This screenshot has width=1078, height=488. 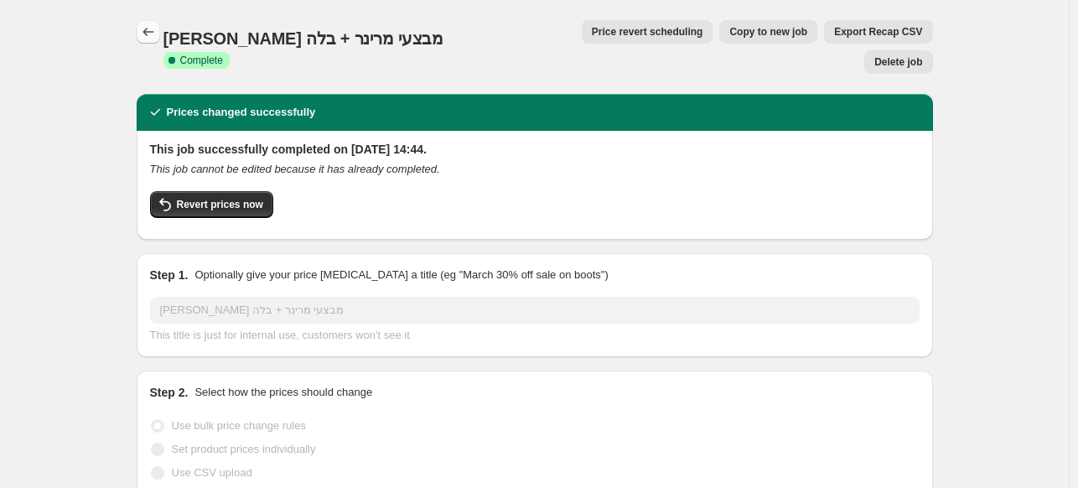 What do you see at coordinates (169, 275) in the screenshot?
I see `h2: Step 1.` at bounding box center [169, 275].